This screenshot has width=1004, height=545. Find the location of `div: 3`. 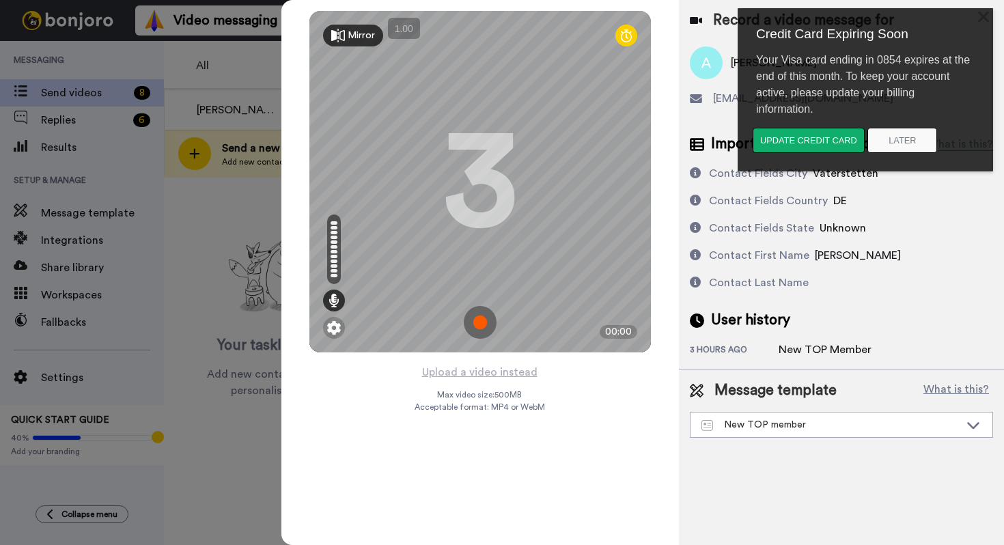

div: 3 is located at coordinates (480, 182).